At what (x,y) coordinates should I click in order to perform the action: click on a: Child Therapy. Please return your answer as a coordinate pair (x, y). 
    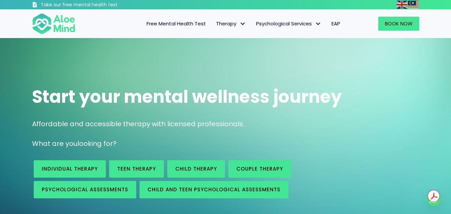
    Looking at the image, I should click on (196, 169).